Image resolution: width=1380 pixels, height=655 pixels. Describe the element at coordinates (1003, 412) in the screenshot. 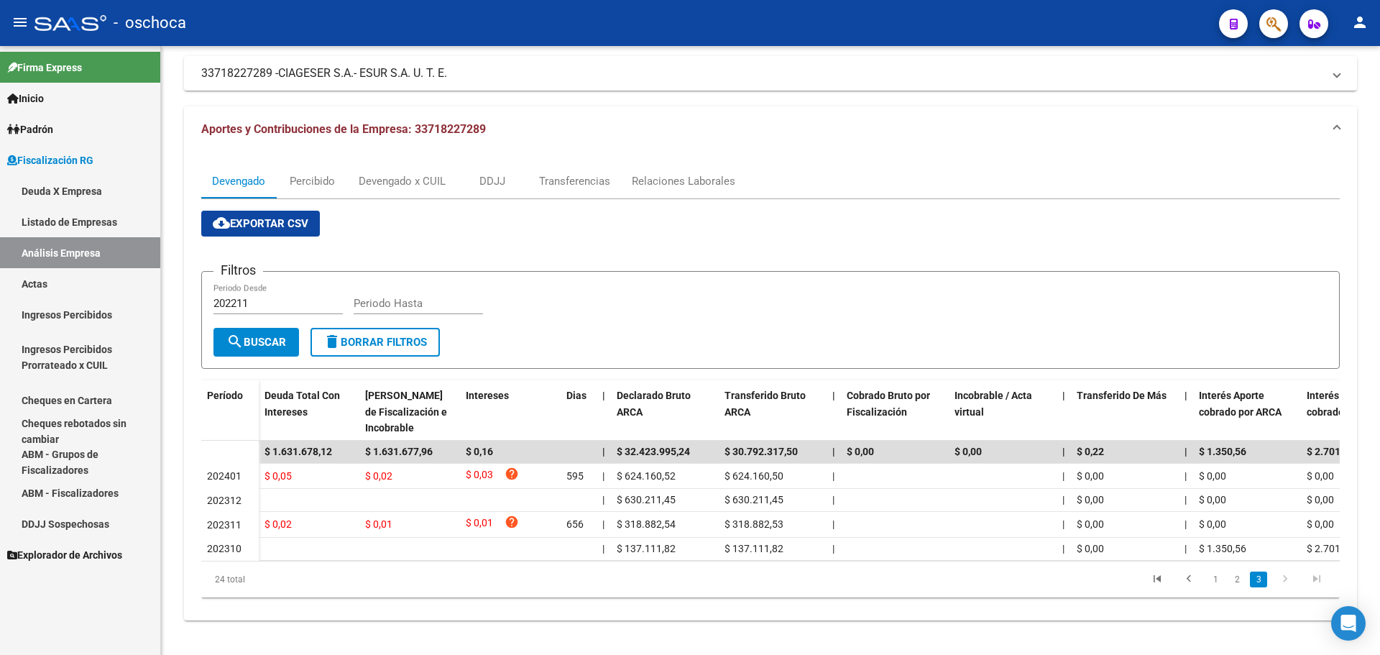

I see `datatable-header-cell: Incobrable / Acta virtual` at that location.